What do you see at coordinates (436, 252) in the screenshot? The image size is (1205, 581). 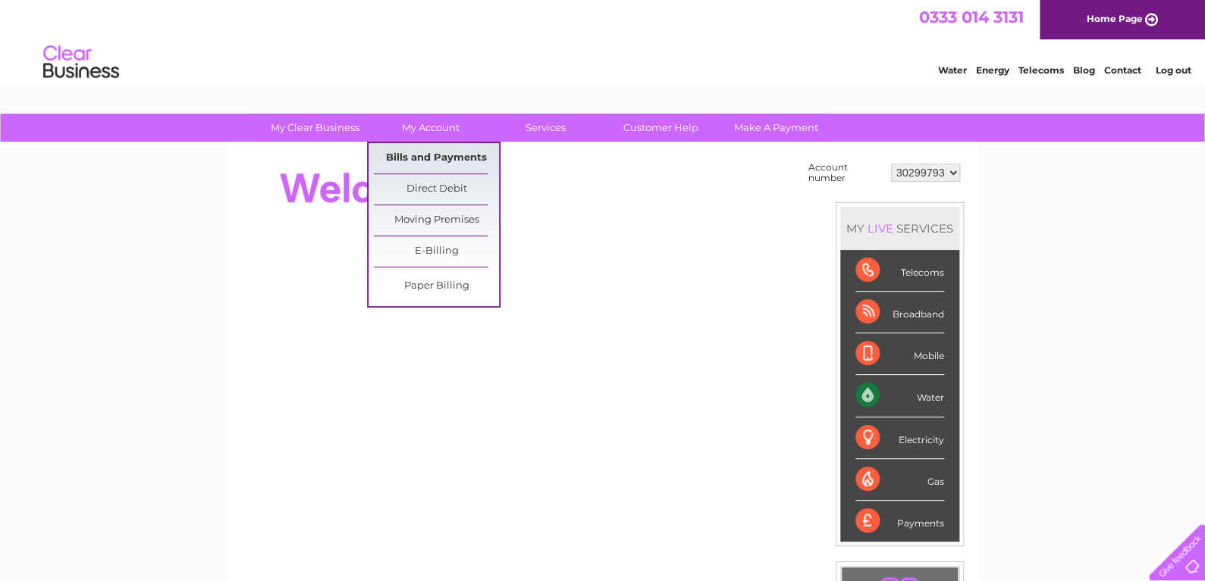 I see `a: E-Billing` at bounding box center [436, 252].